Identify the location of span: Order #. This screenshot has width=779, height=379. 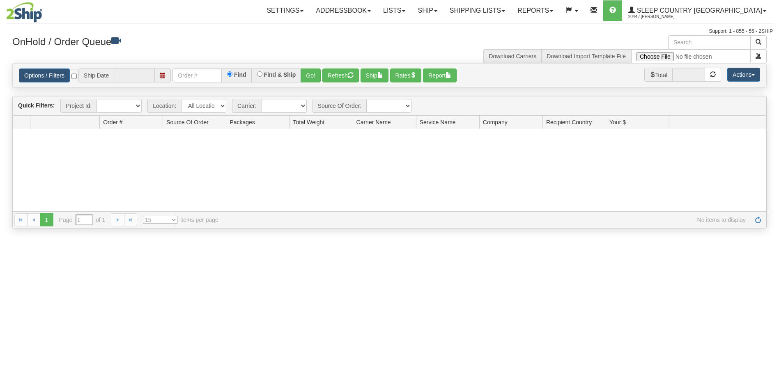
(112, 122).